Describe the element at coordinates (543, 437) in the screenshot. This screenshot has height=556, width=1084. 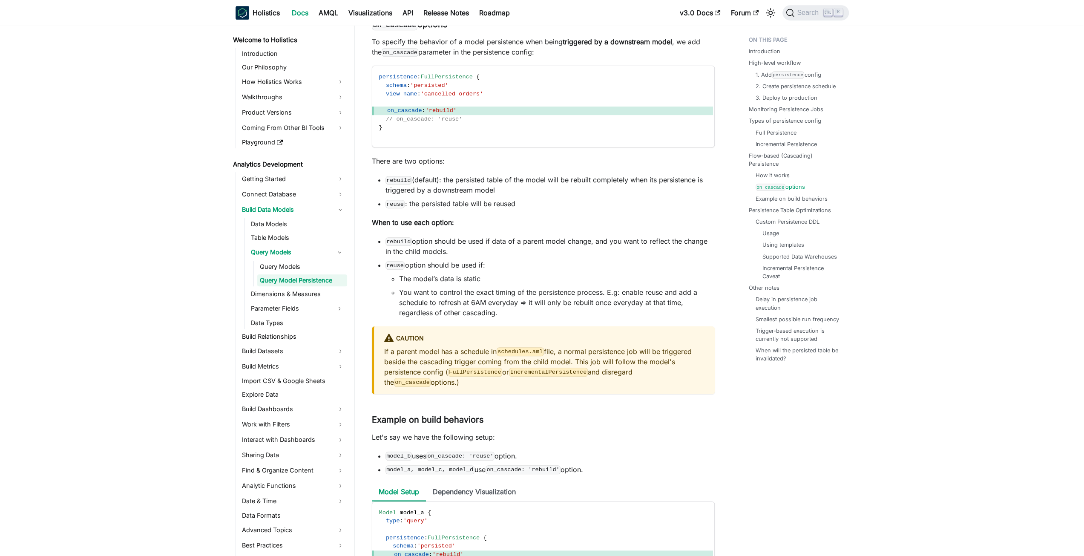
I see `p: Let's say we have the following setup:` at that location.